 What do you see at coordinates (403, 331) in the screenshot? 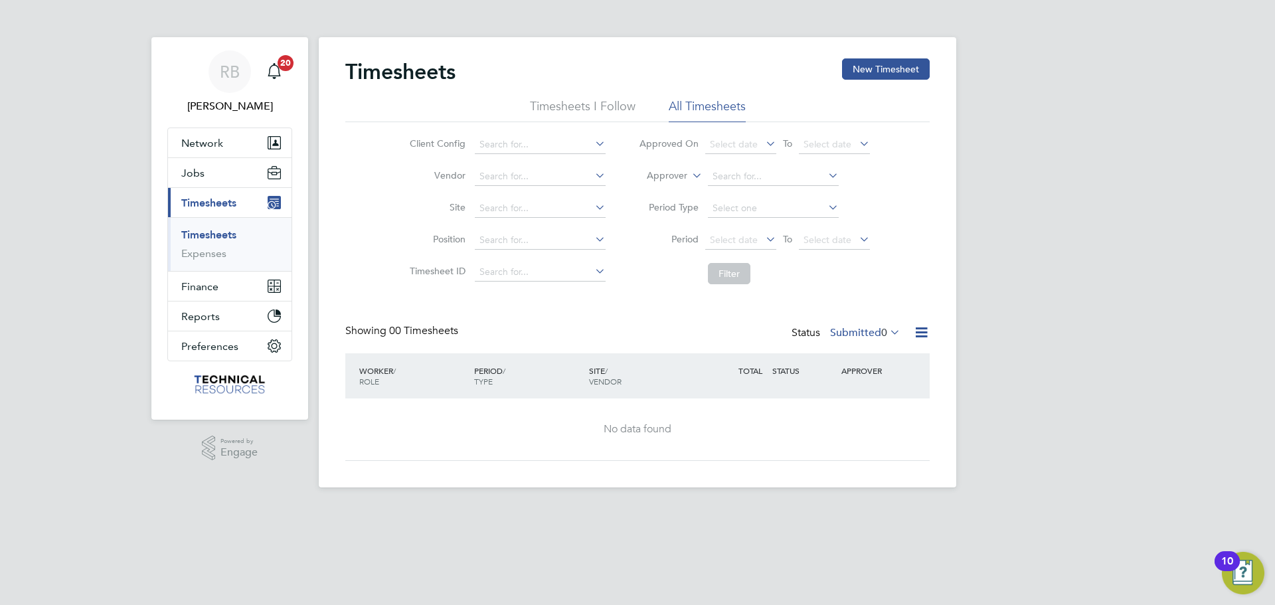
I see `div: Showing` at bounding box center [403, 331].